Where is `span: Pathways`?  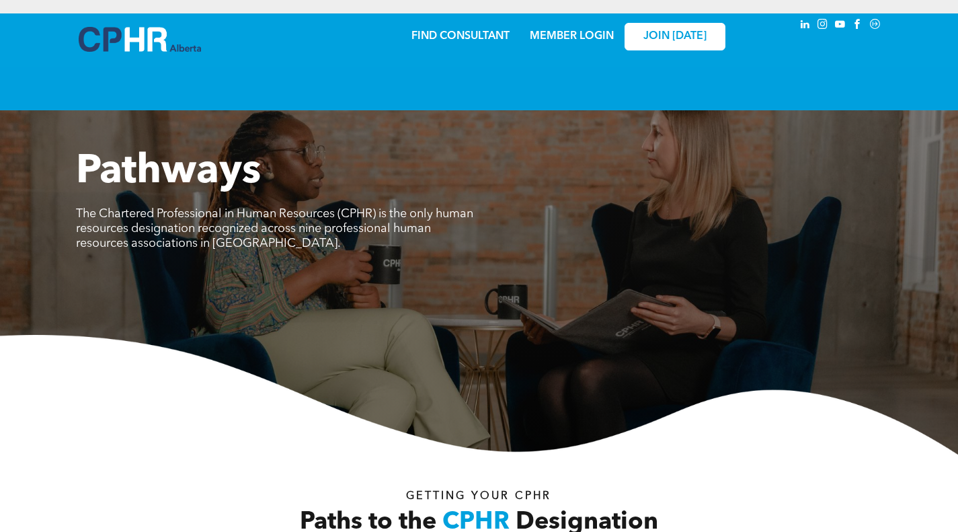
span: Pathways is located at coordinates (168, 172).